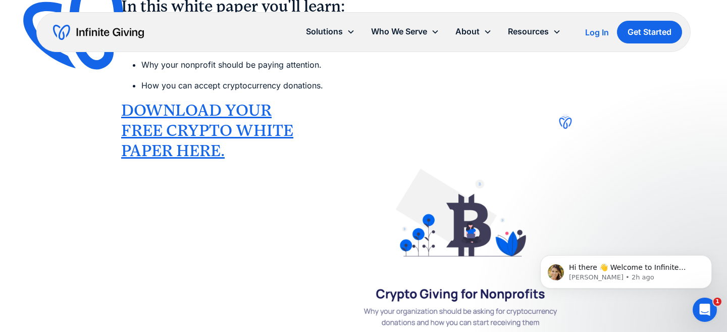 This screenshot has width=727, height=332. Describe the element at coordinates (650, 32) in the screenshot. I see `a: Get Started` at that location.